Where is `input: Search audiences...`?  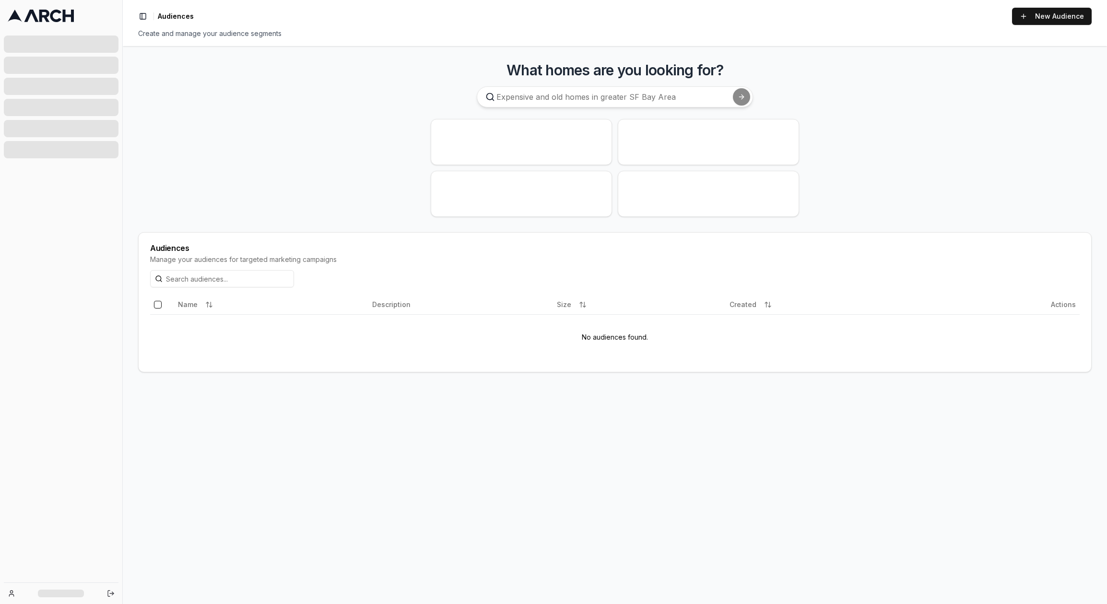 input: Search audiences... is located at coordinates (222, 279).